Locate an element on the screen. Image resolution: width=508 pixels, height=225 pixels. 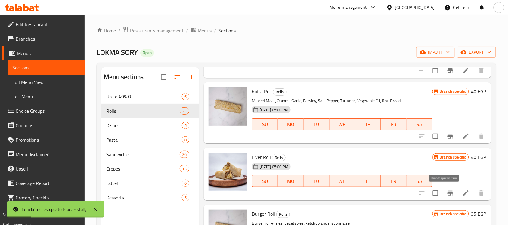
span: LOKMA SORY is located at coordinates (117, 52).